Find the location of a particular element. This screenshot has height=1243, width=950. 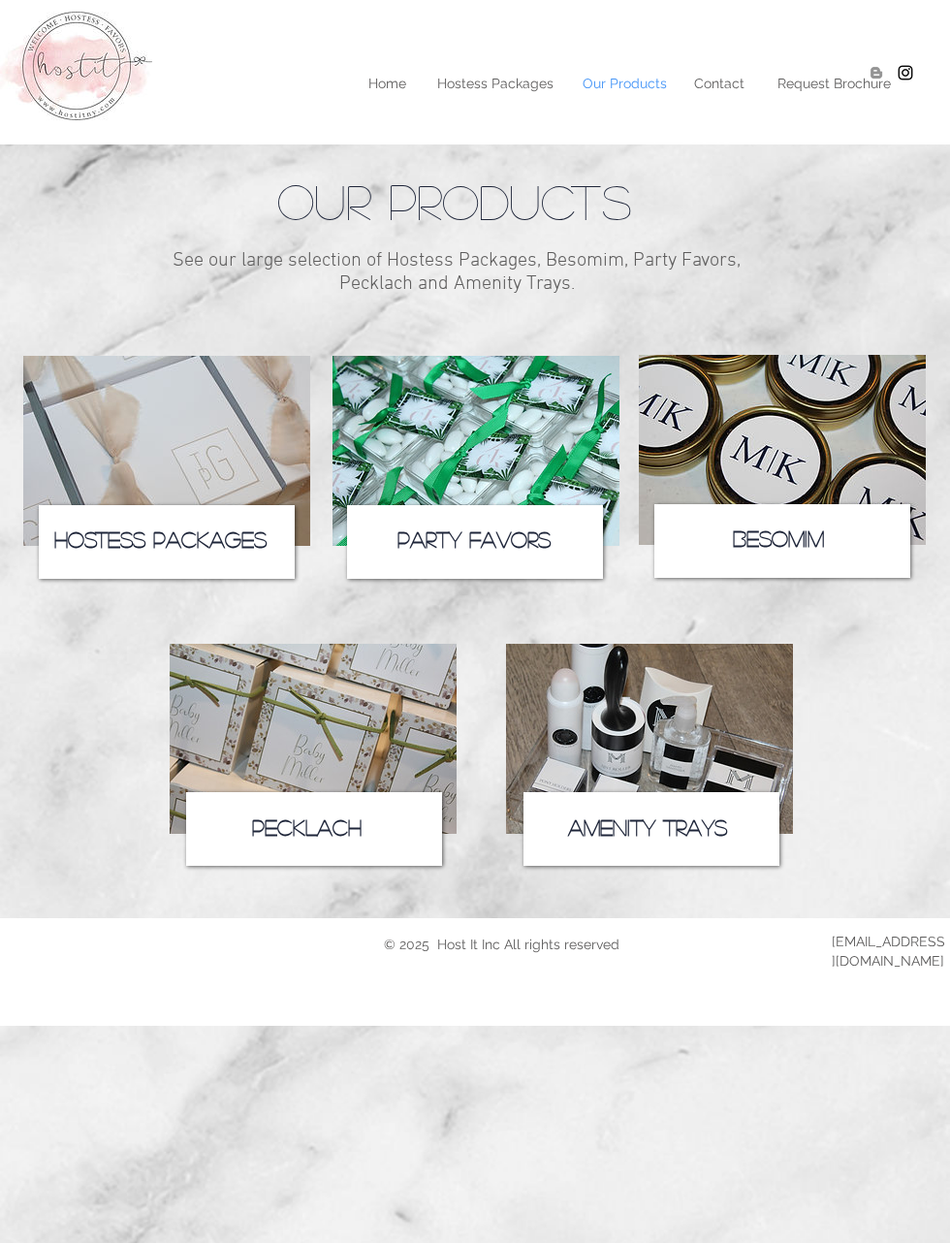

a: Besomim is located at coordinates (778, 538).